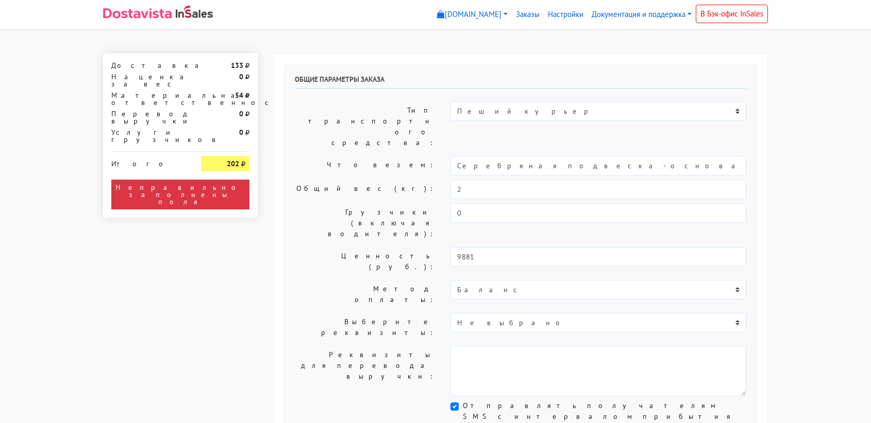 This screenshot has height=423, width=871. What do you see at coordinates (148, 117) in the screenshot?
I see `div: Перевод выручки` at bounding box center [148, 117].